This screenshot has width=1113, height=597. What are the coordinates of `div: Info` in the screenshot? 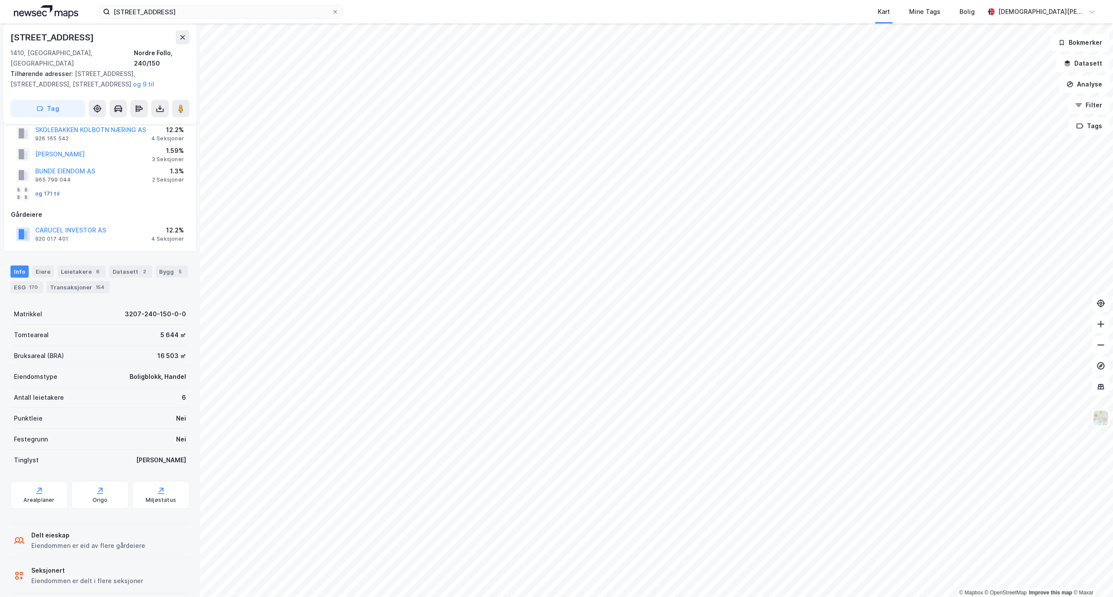 It's located at (20, 272).